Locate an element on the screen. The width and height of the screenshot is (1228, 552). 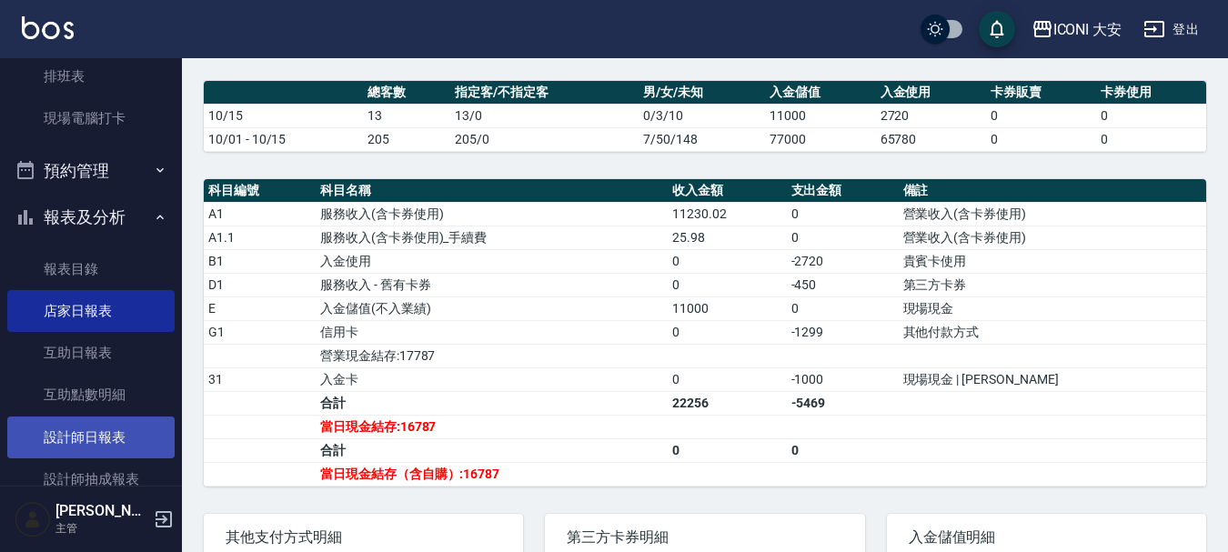
td: 11230.02 is located at coordinates (727, 214).